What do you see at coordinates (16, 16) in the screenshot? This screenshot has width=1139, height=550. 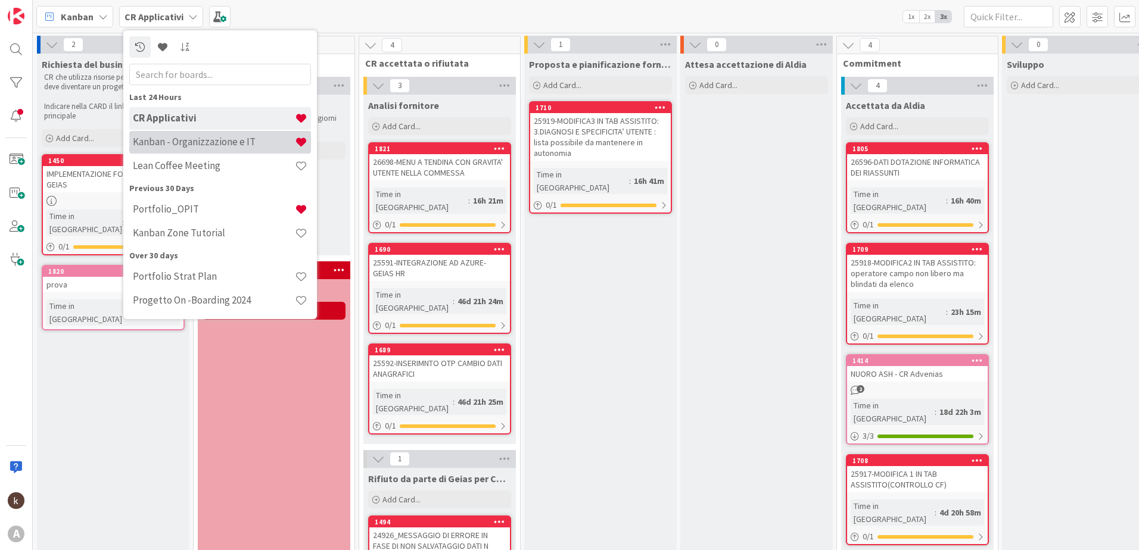 I see `img: Visit kanbanzone.com` at bounding box center [16, 16].